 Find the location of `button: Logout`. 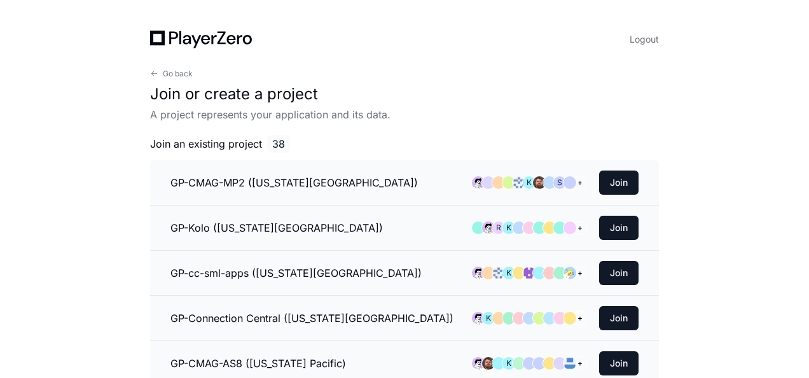

button: Logout is located at coordinates (644, 39).